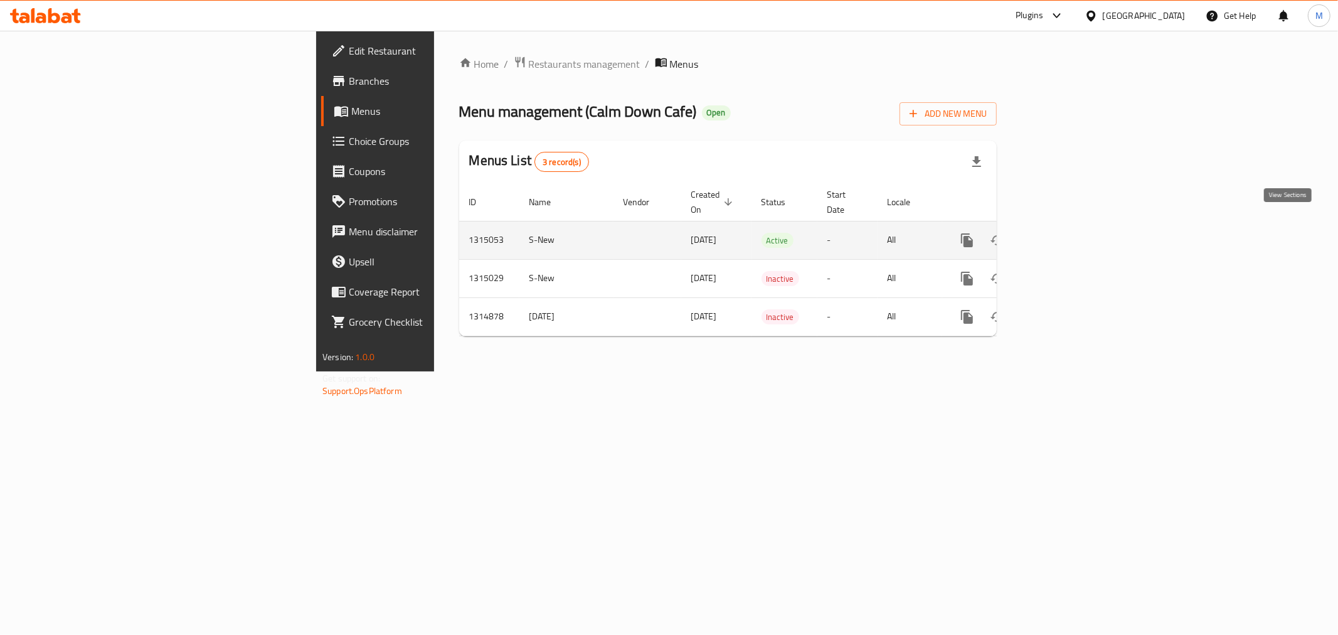  I want to click on a: Menu disclaimer, so click(430, 231).